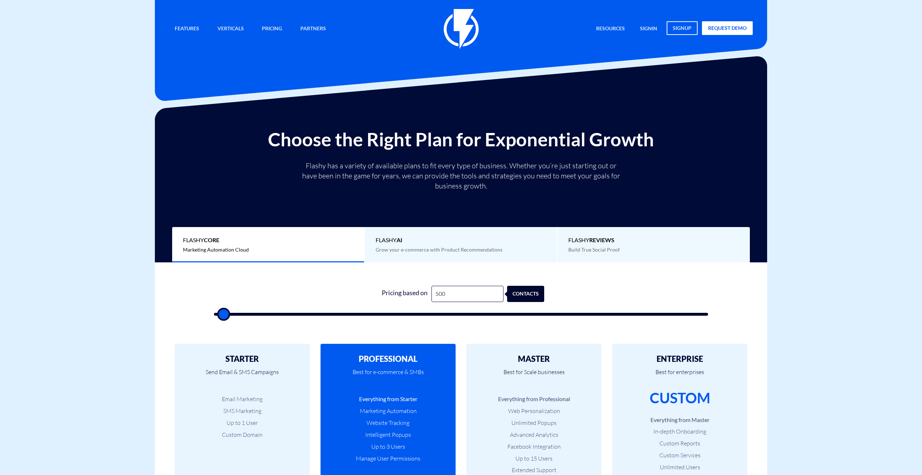  Describe the element at coordinates (242, 375) in the screenshot. I see `p: Send Email & SMS Campaigns` at that location.